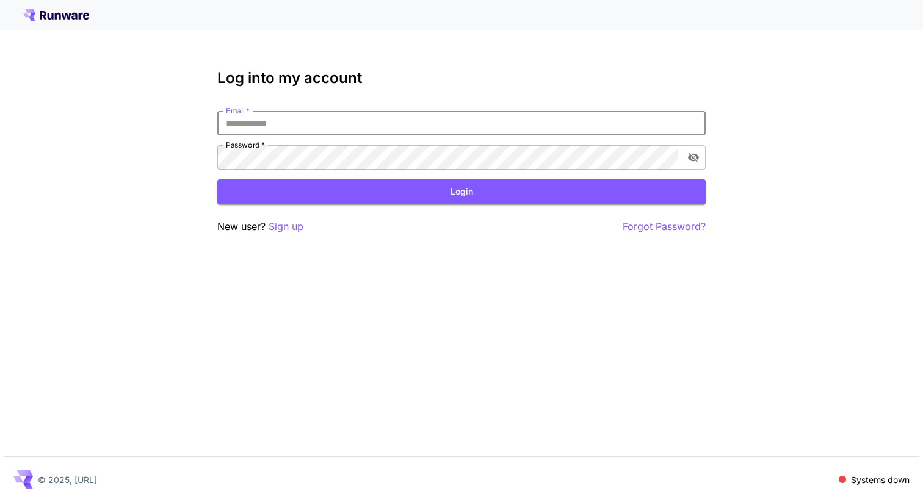 This screenshot has width=923, height=502. What do you see at coordinates (286, 226) in the screenshot?
I see `p: Sign up` at bounding box center [286, 226].